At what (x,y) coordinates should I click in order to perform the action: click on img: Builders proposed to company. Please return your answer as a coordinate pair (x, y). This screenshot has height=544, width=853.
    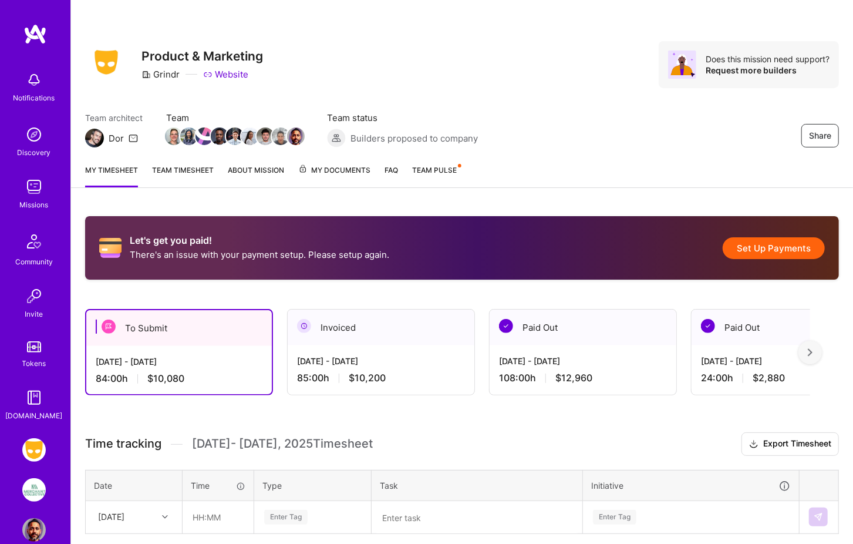
    Looking at the image, I should click on (337, 138).